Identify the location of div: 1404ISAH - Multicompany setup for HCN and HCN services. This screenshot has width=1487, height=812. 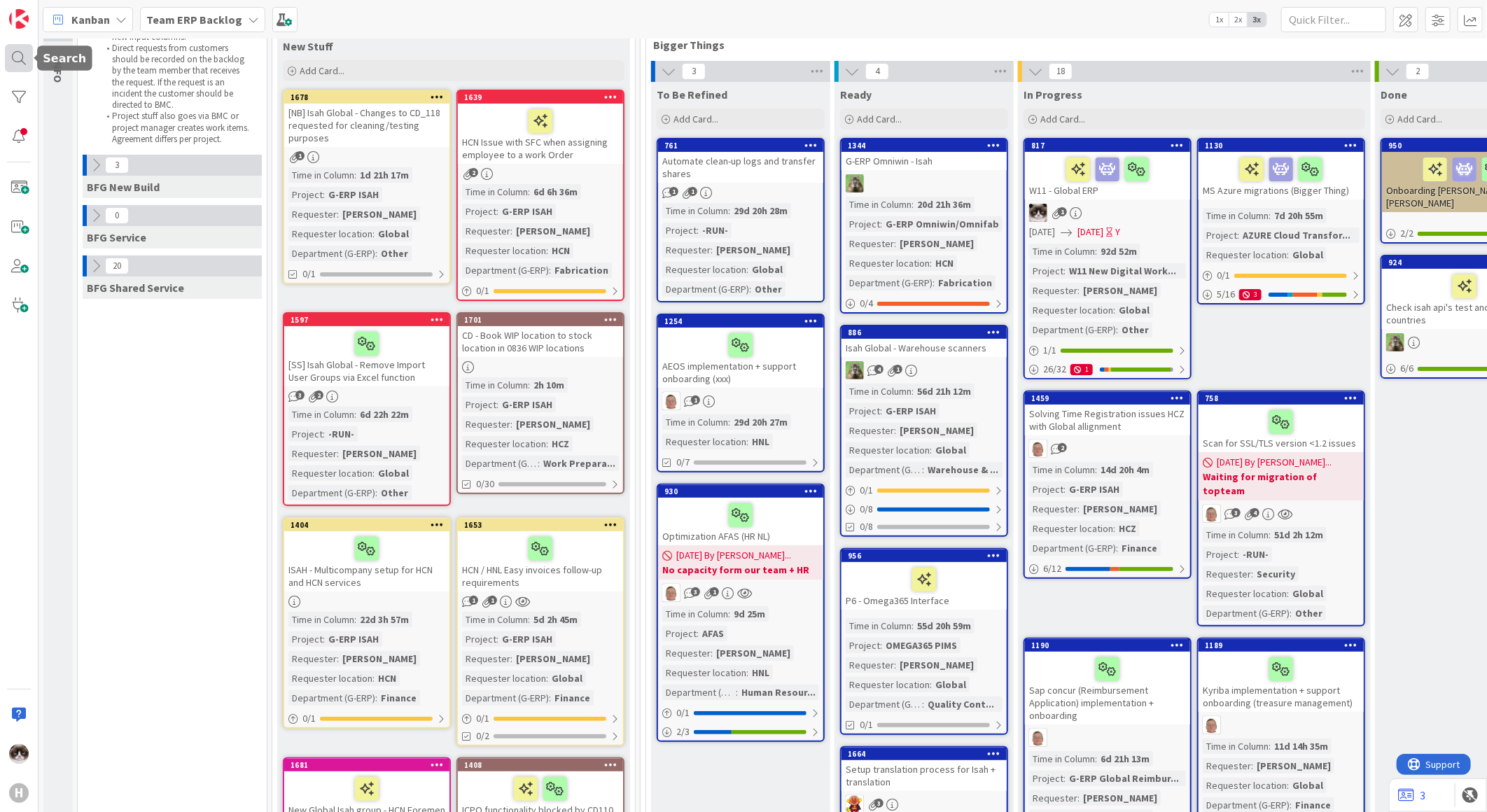
(367, 555).